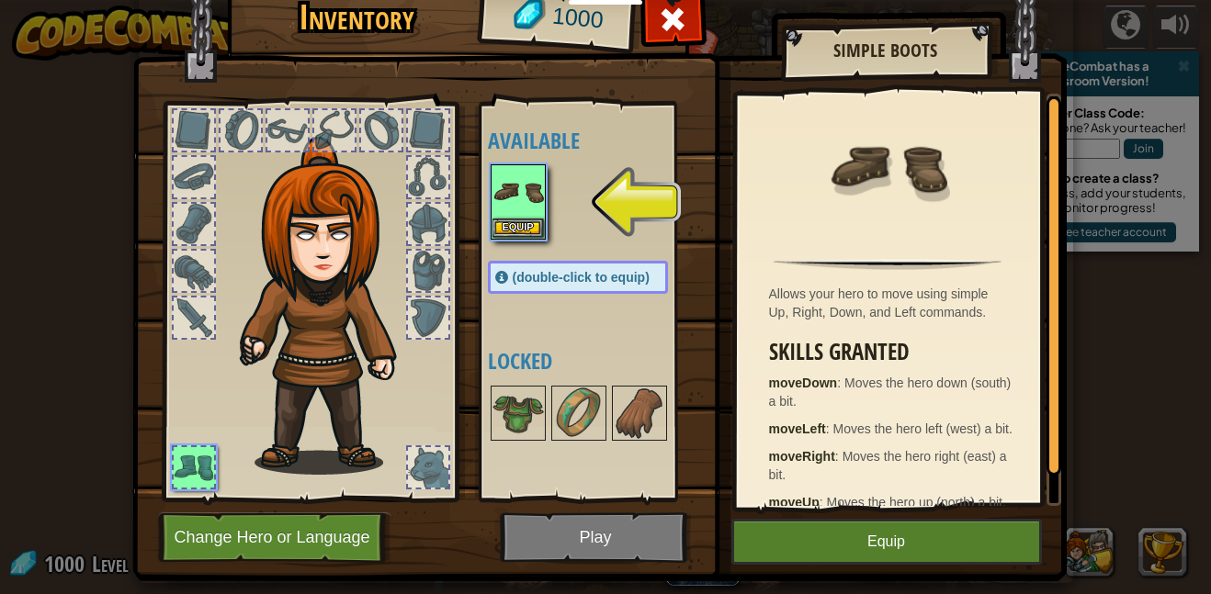 The image size is (1211, 594). I want to click on strong: moveUp, so click(794, 503).